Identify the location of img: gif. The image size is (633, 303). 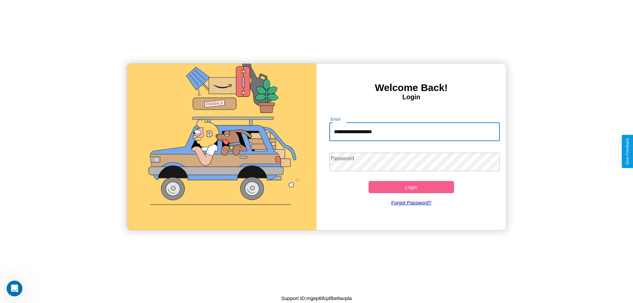
(222, 147).